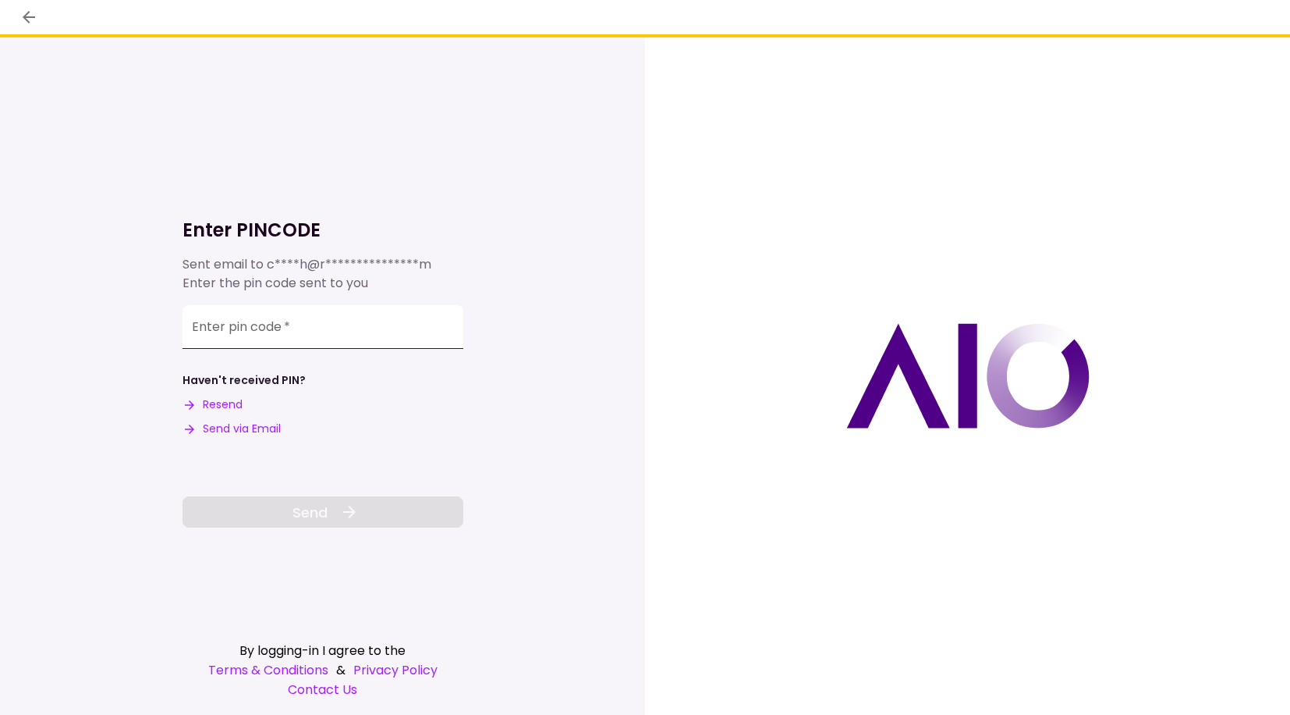 The height and width of the screenshot is (715, 1290). I want to click on a: Contact Us, so click(323, 689).